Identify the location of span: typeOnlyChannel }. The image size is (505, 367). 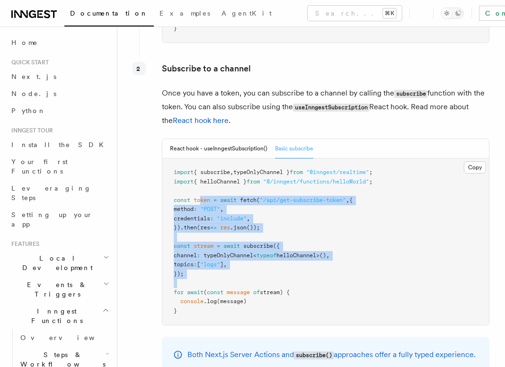
(261, 172).